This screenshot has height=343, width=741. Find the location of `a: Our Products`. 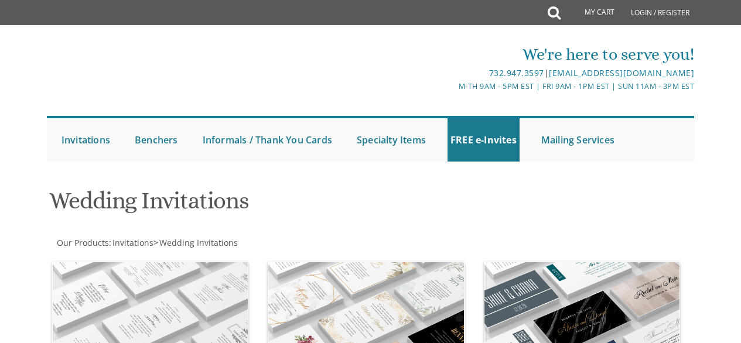

a: Our Products is located at coordinates (82, 243).